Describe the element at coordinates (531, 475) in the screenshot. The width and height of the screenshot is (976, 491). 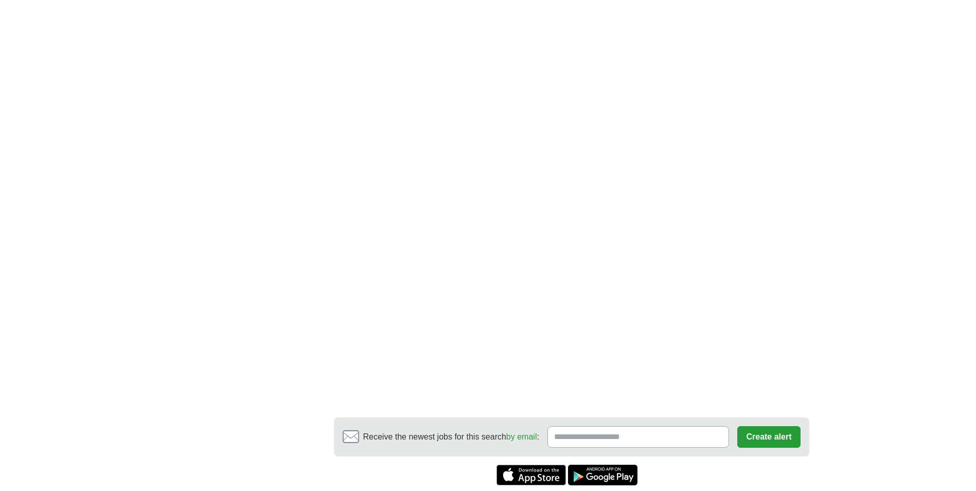
I see `a: Get the iPhone app` at that location.